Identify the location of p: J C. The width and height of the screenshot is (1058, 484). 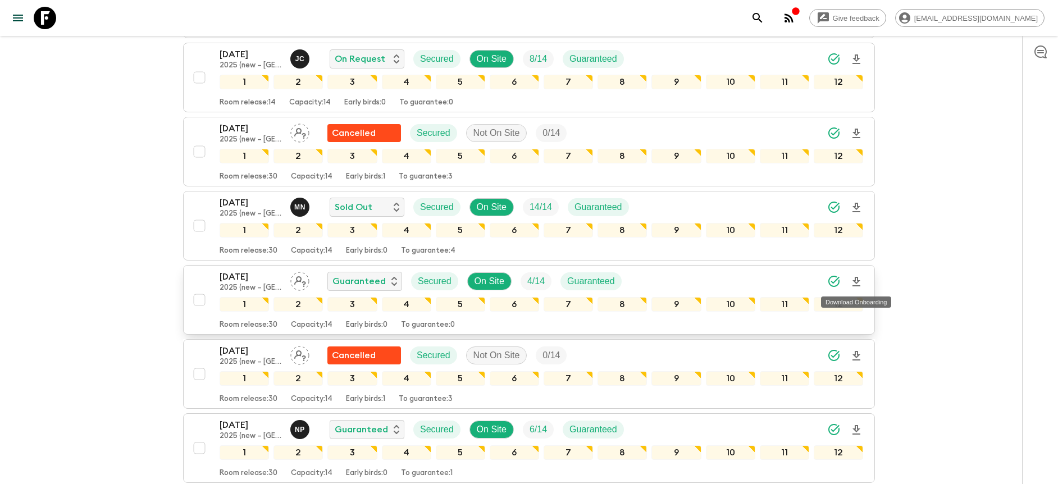
(300, 59).